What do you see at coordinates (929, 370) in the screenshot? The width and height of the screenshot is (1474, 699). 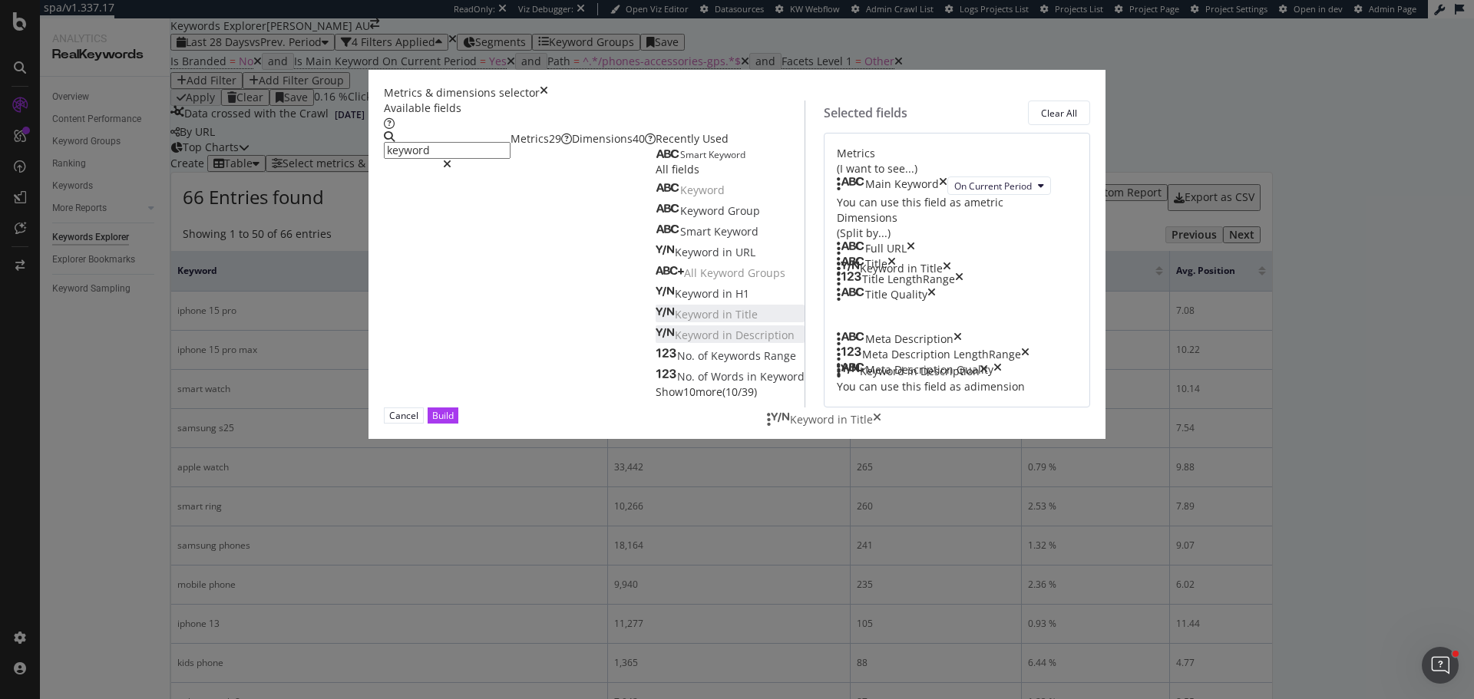 I see `div: Meta Description Quality` at bounding box center [929, 370].